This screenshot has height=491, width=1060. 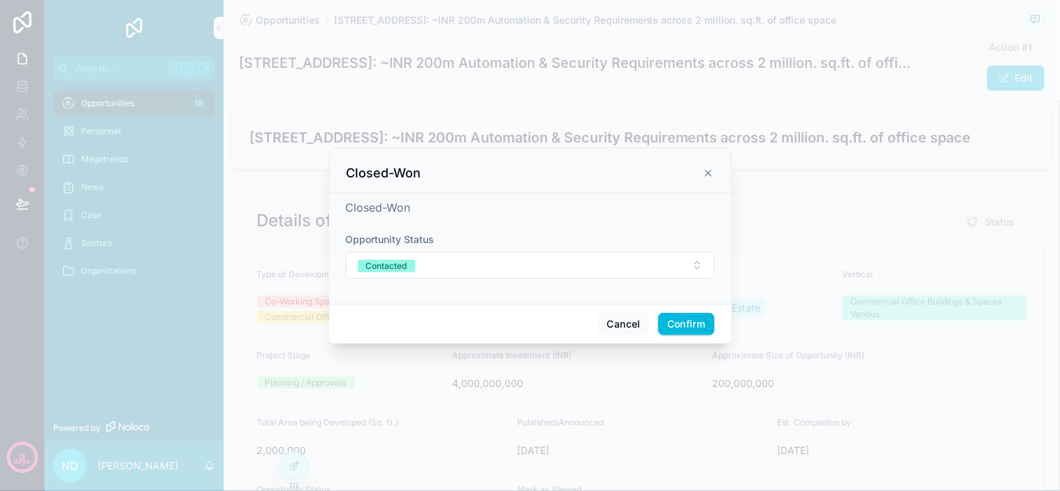 What do you see at coordinates (384, 173) in the screenshot?
I see `h3: Closed-Won` at bounding box center [384, 173].